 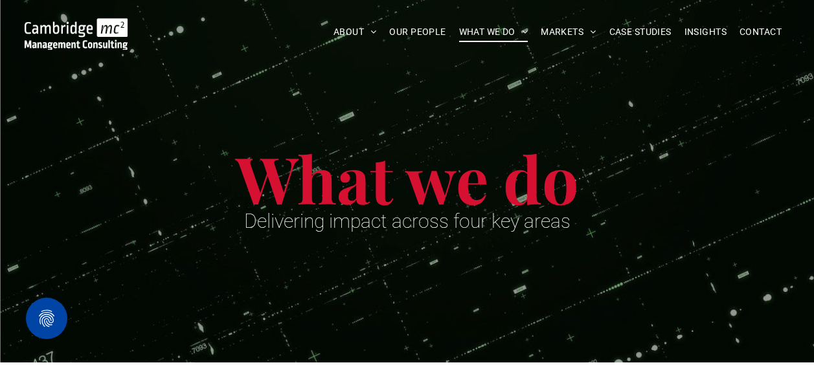 What do you see at coordinates (417, 32) in the screenshot?
I see `a: OUR PEOPLE` at bounding box center [417, 32].